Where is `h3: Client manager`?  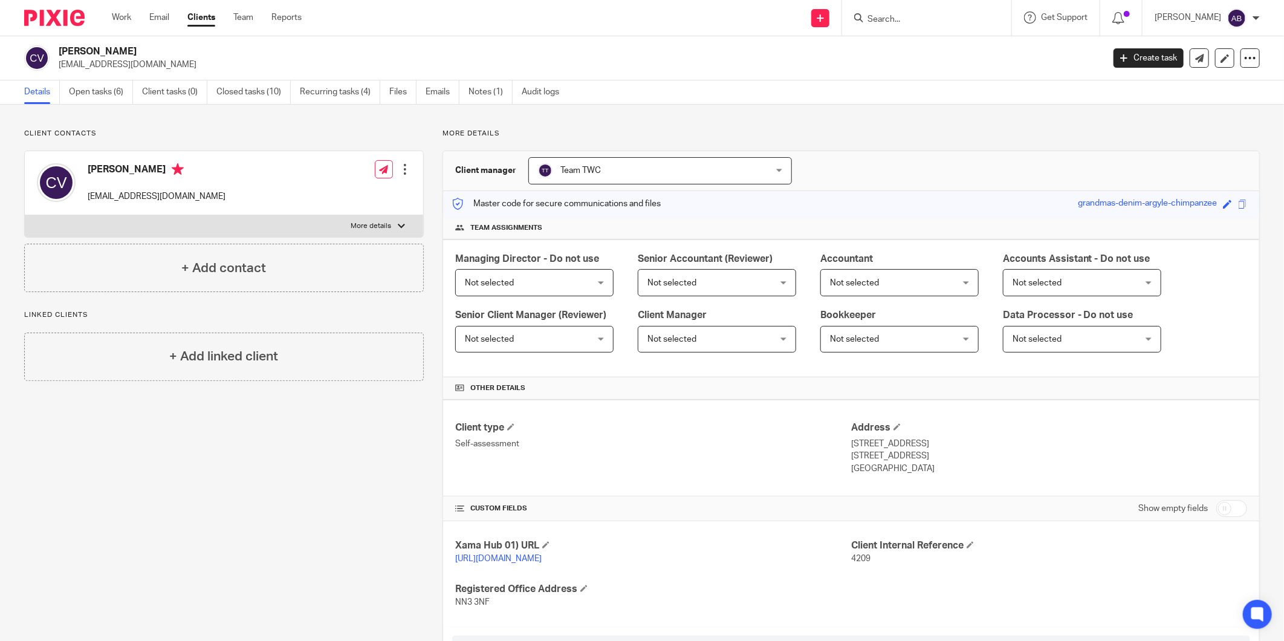
h3: Client manager is located at coordinates (486, 171).